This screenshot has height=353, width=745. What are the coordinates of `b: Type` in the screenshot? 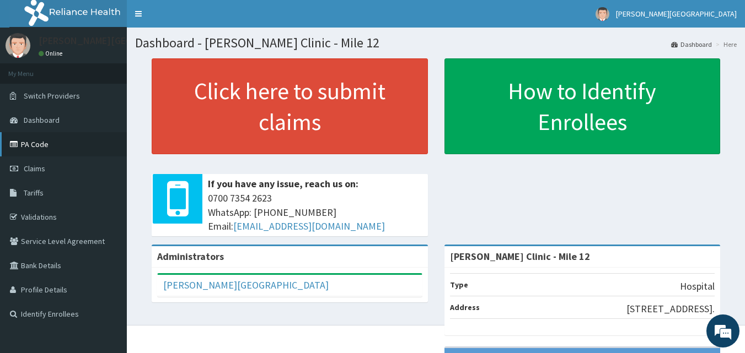 It's located at (459, 285).